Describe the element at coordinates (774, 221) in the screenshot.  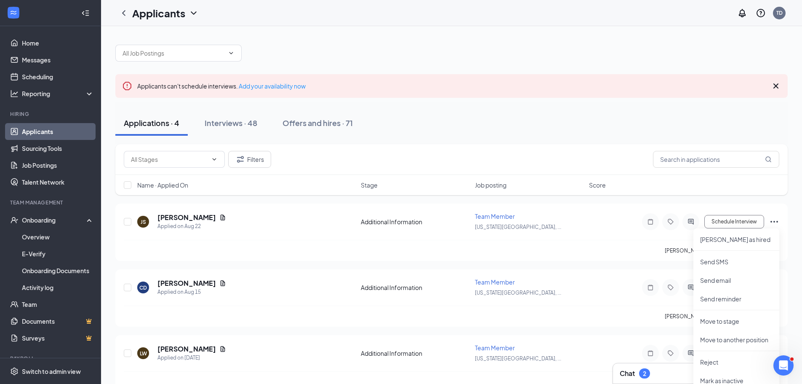
I see `svg: Ellipses` at that location.